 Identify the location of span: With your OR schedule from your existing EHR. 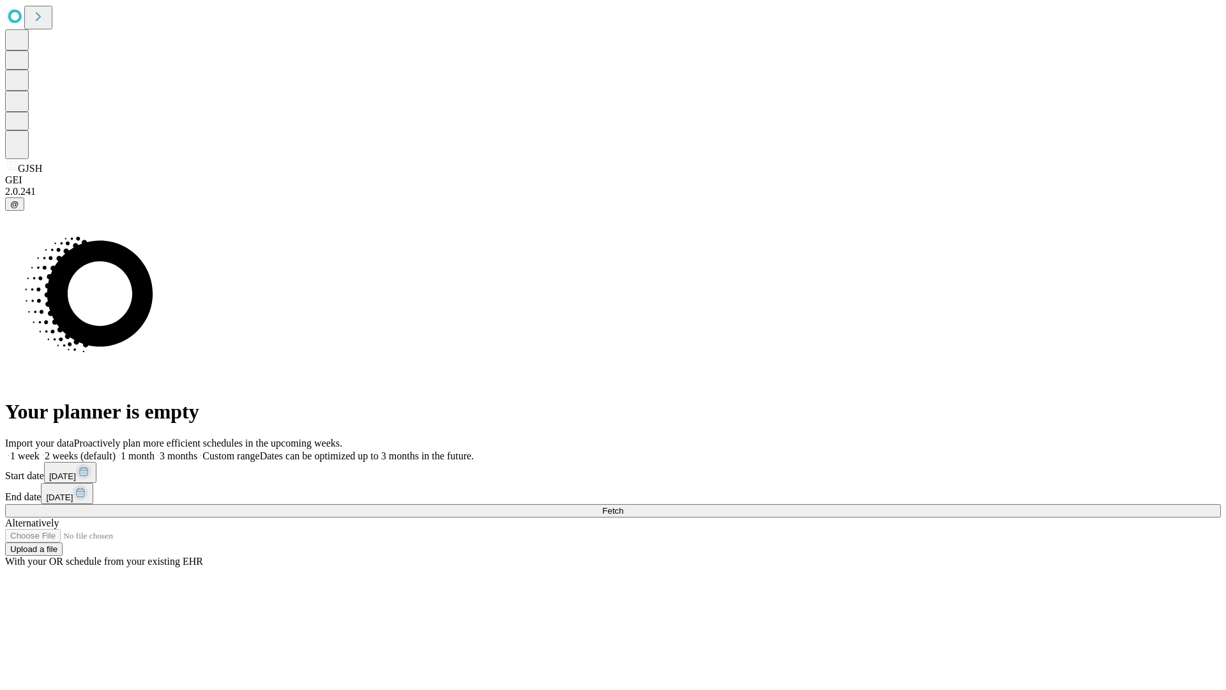
(104, 561).